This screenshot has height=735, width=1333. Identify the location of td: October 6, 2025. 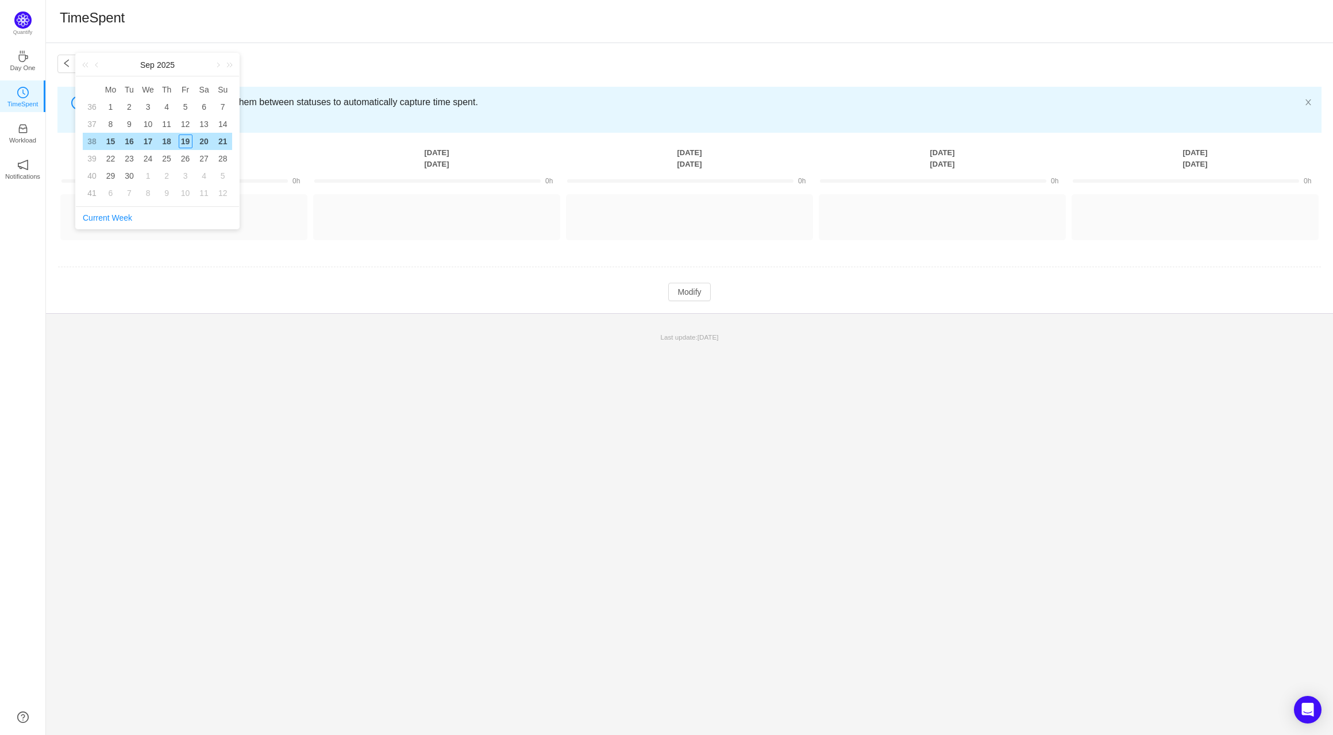
(110, 193).